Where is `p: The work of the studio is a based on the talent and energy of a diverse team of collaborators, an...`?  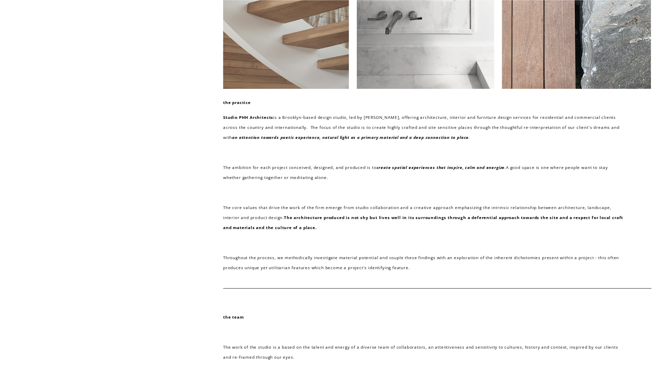
p: The work of the studio is a based on the talent and energy of a diverse team of collaborators, an... is located at coordinates (424, 352).